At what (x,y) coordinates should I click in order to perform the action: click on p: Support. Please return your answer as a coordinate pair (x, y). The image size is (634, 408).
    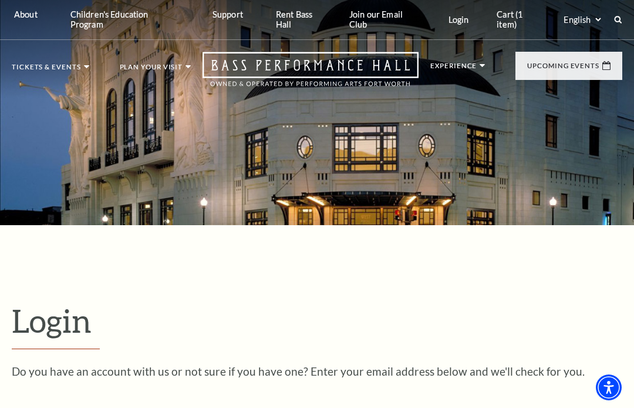
    Looking at the image, I should click on (228, 14).